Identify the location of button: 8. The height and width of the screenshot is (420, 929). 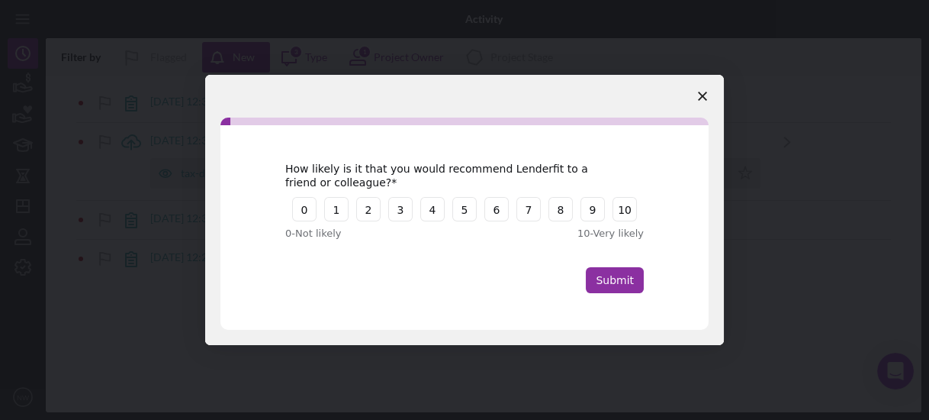
(561, 209).